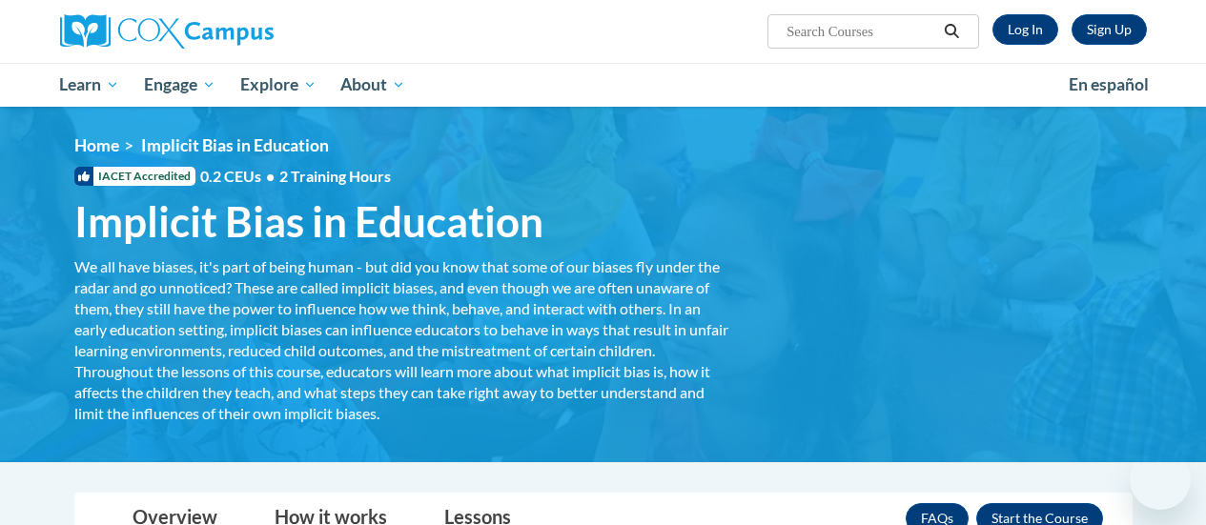 The height and width of the screenshot is (525, 1206). What do you see at coordinates (179, 85) in the screenshot?
I see `span: Engage` at bounding box center [179, 85].